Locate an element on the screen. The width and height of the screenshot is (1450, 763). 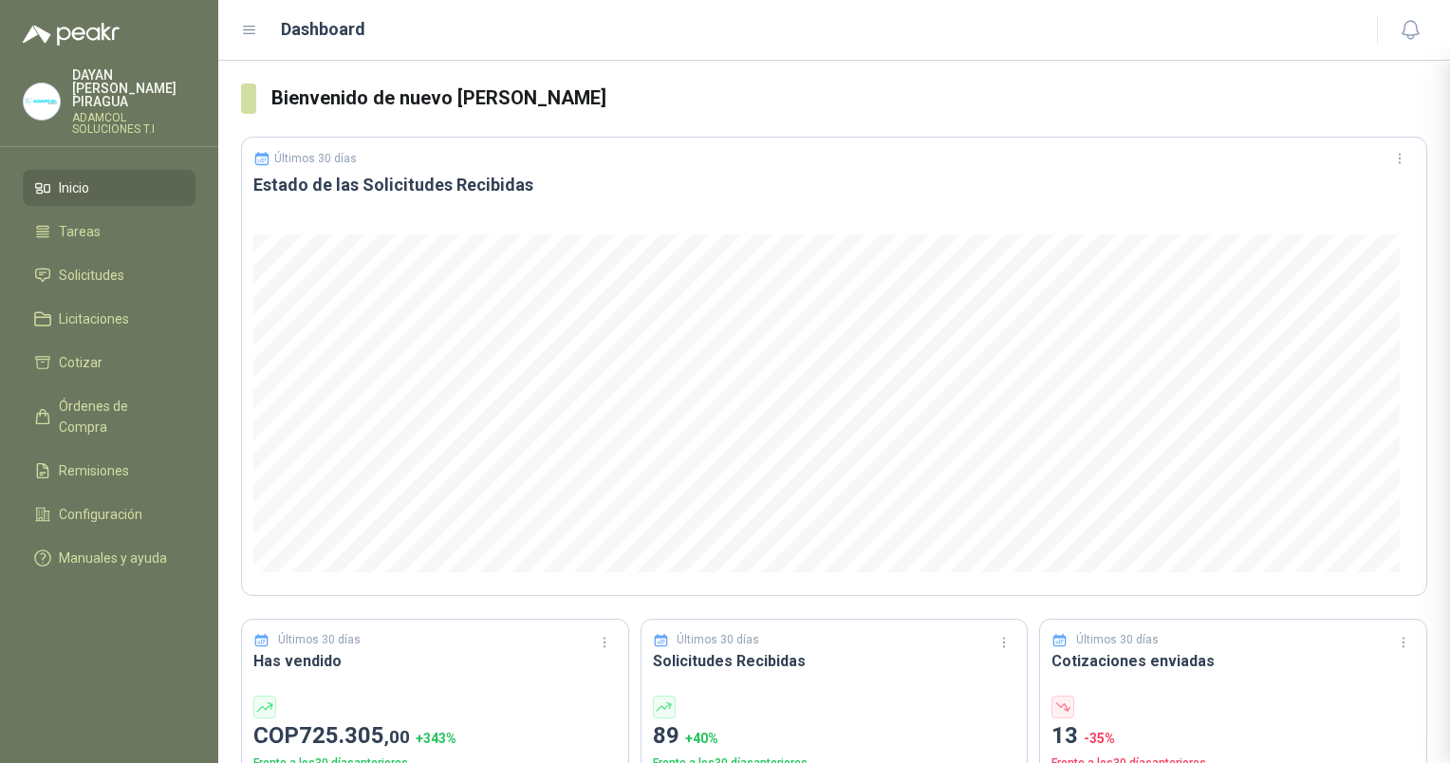
span: Tareas is located at coordinates (80, 232).